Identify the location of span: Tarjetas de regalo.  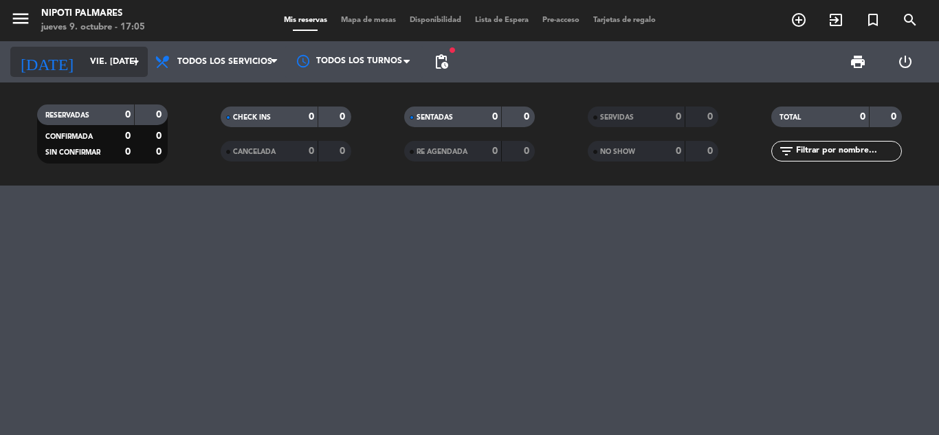
(624, 20).